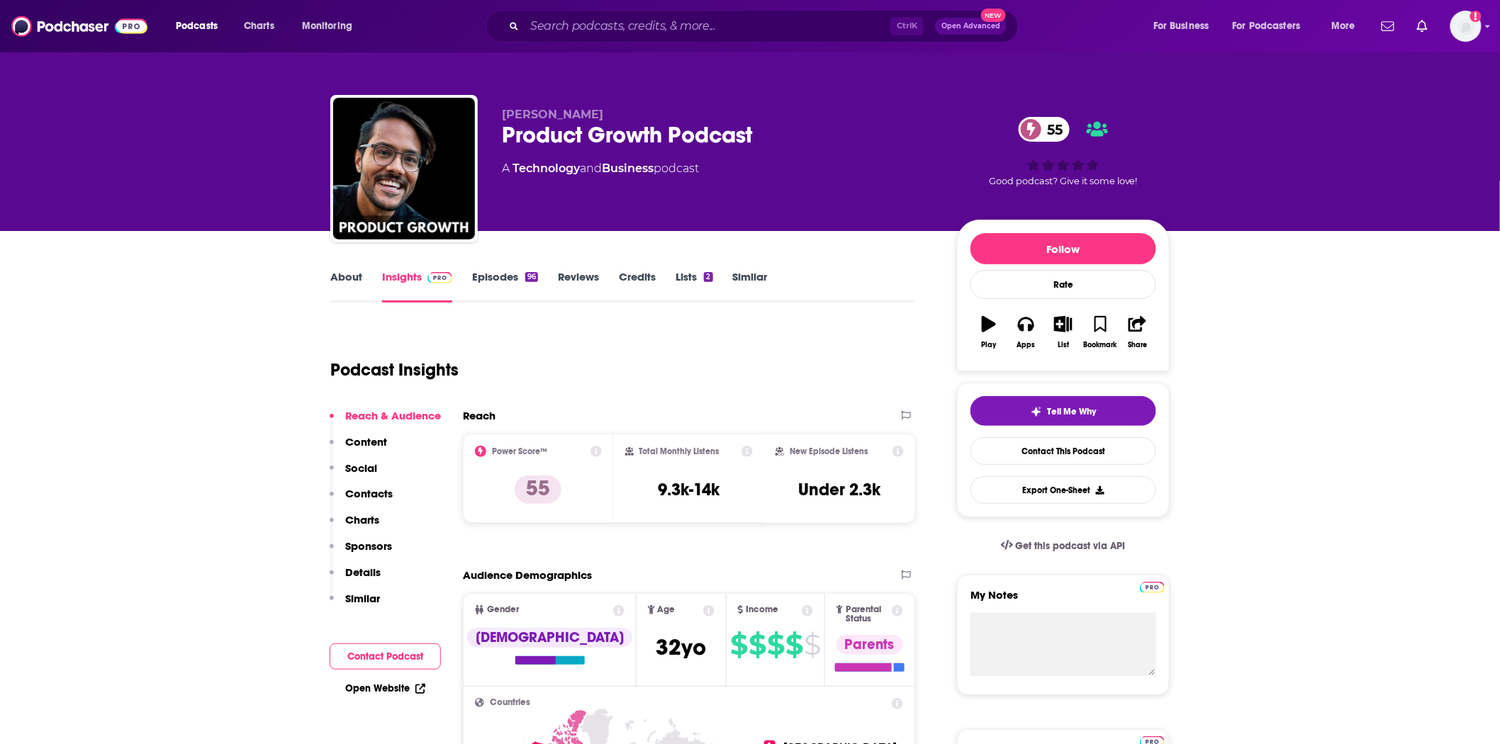 This screenshot has height=744, width=1500. Describe the element at coordinates (361, 468) in the screenshot. I see `p: Social` at that location.